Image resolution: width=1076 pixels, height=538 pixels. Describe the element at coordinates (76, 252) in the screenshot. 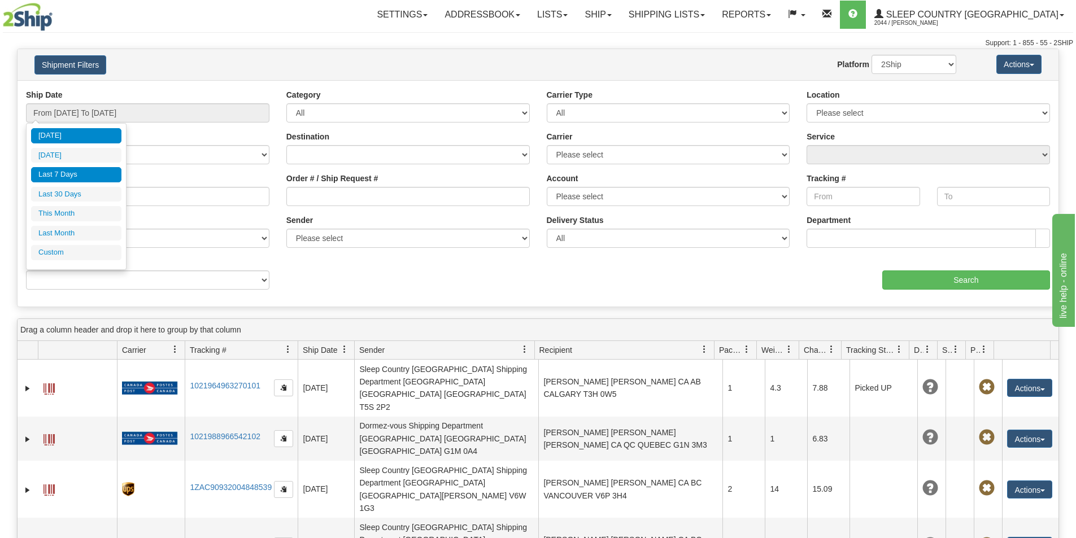

I see `li: Custom` at that location.